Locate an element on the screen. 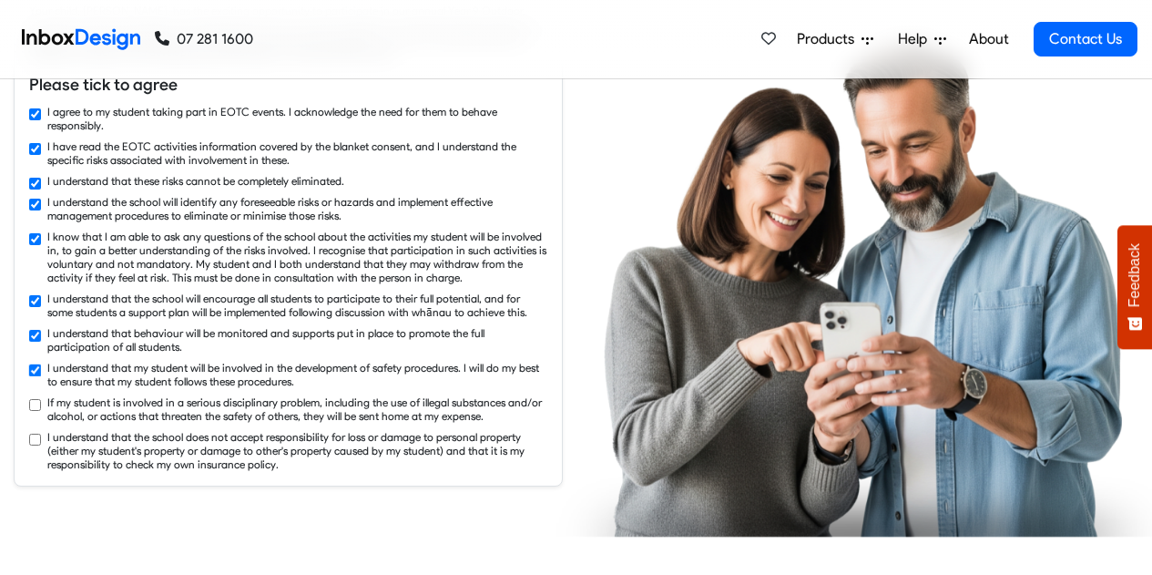  h6: Please tick to agree is located at coordinates (288, 85).